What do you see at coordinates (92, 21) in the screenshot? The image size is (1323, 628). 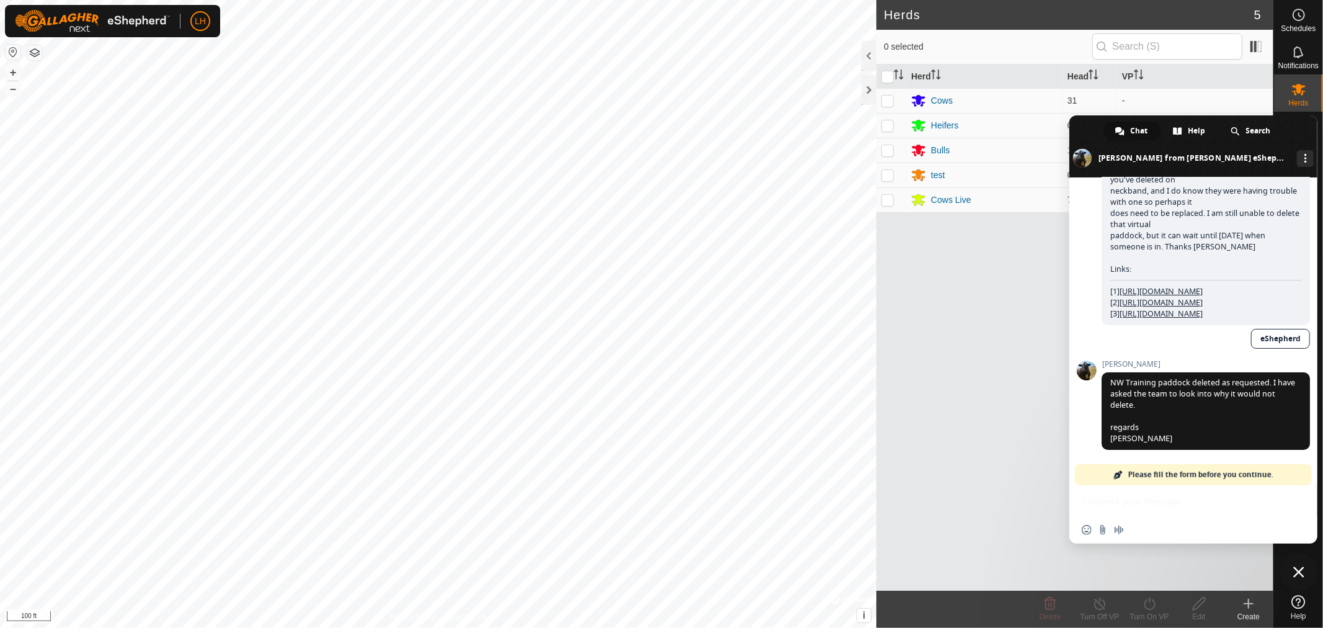 I see `img: Gallagher Logo` at bounding box center [92, 21].